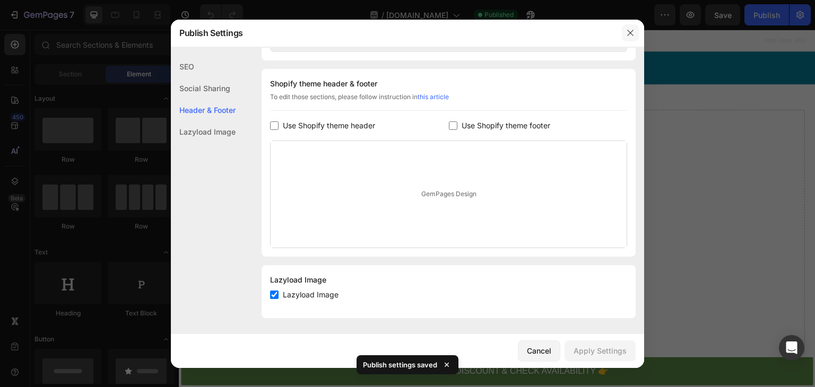  I want to click on div: Social Sharing, so click(203, 88).